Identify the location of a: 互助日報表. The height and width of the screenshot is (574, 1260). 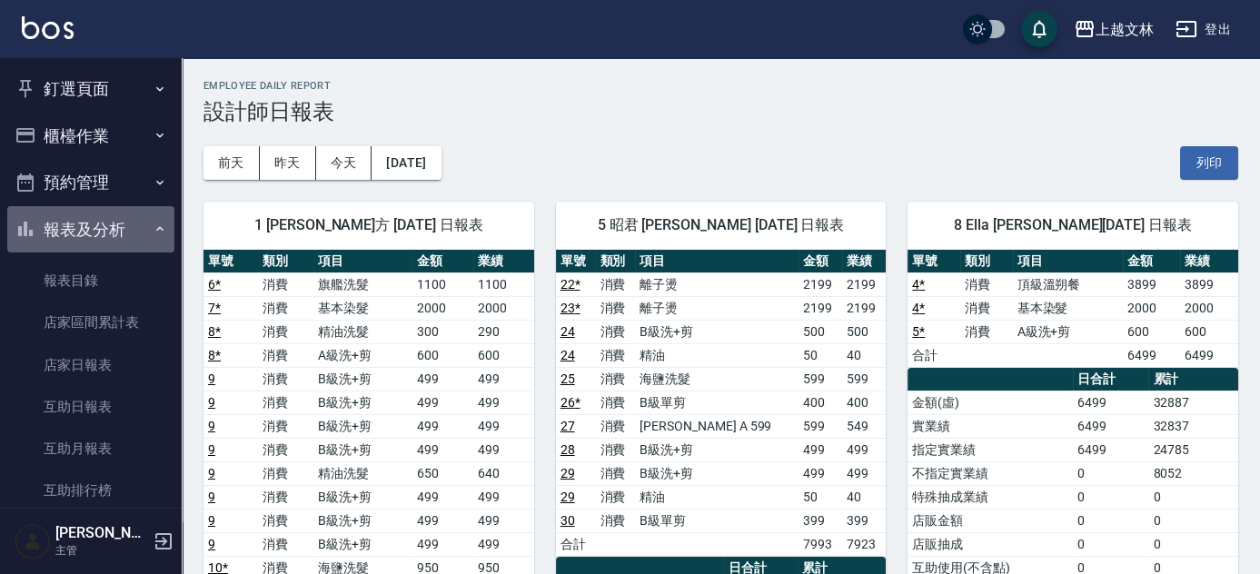
(91, 407).